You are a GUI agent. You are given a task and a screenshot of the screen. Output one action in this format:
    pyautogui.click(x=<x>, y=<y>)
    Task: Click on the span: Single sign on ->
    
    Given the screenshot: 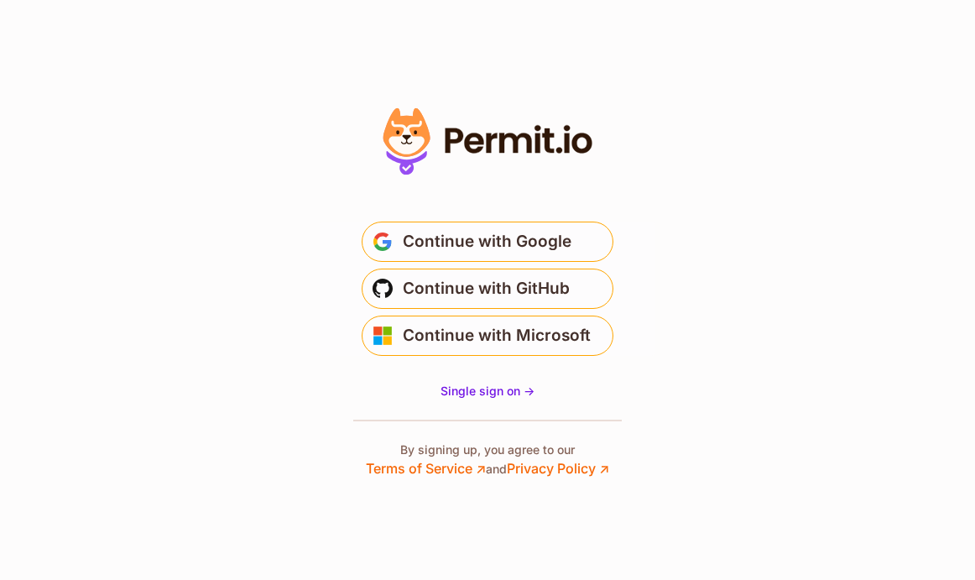 What is the action you would take?
    pyautogui.click(x=487, y=390)
    